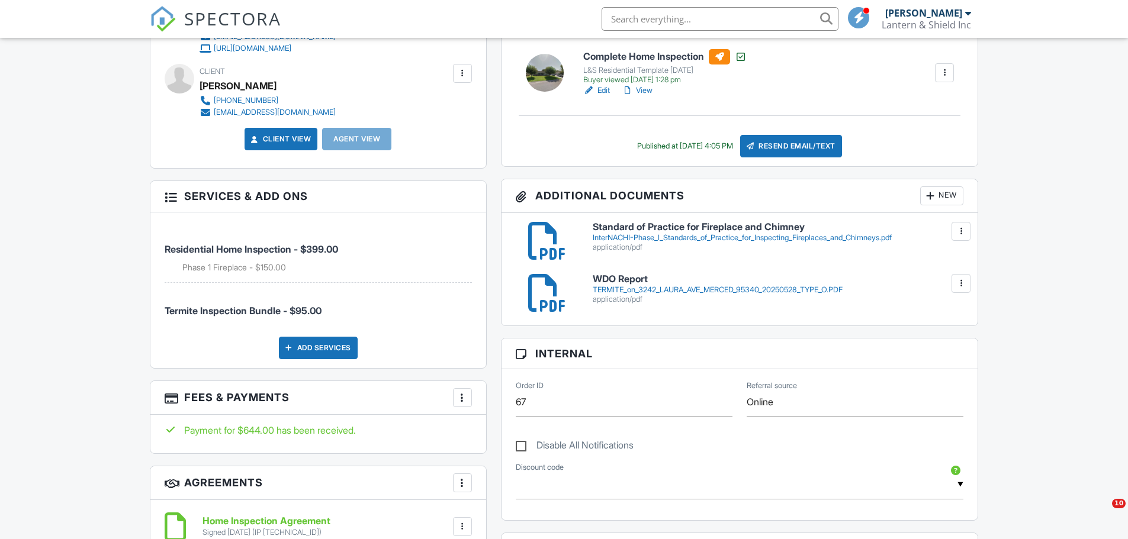  Describe the element at coordinates (791, 146) in the screenshot. I see `div: Resend Email/Text` at that location.